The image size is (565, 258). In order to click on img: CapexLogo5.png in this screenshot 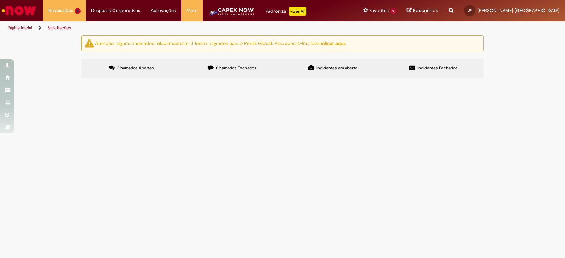, I will do `click(231, 14)`.